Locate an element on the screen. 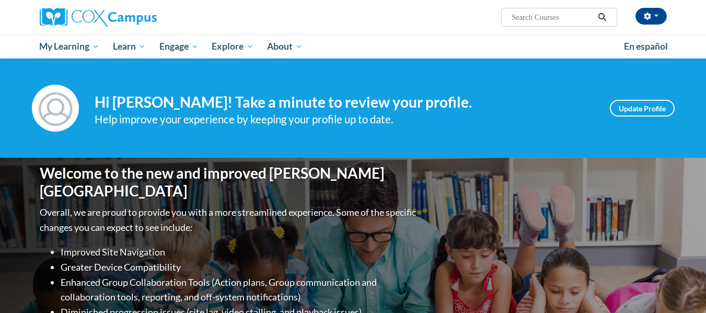 This screenshot has height=313, width=706. li: Enhanced Group Collaboration Tools (Action plans, Group communication and collaboration tools, re... is located at coordinates (239, 290).